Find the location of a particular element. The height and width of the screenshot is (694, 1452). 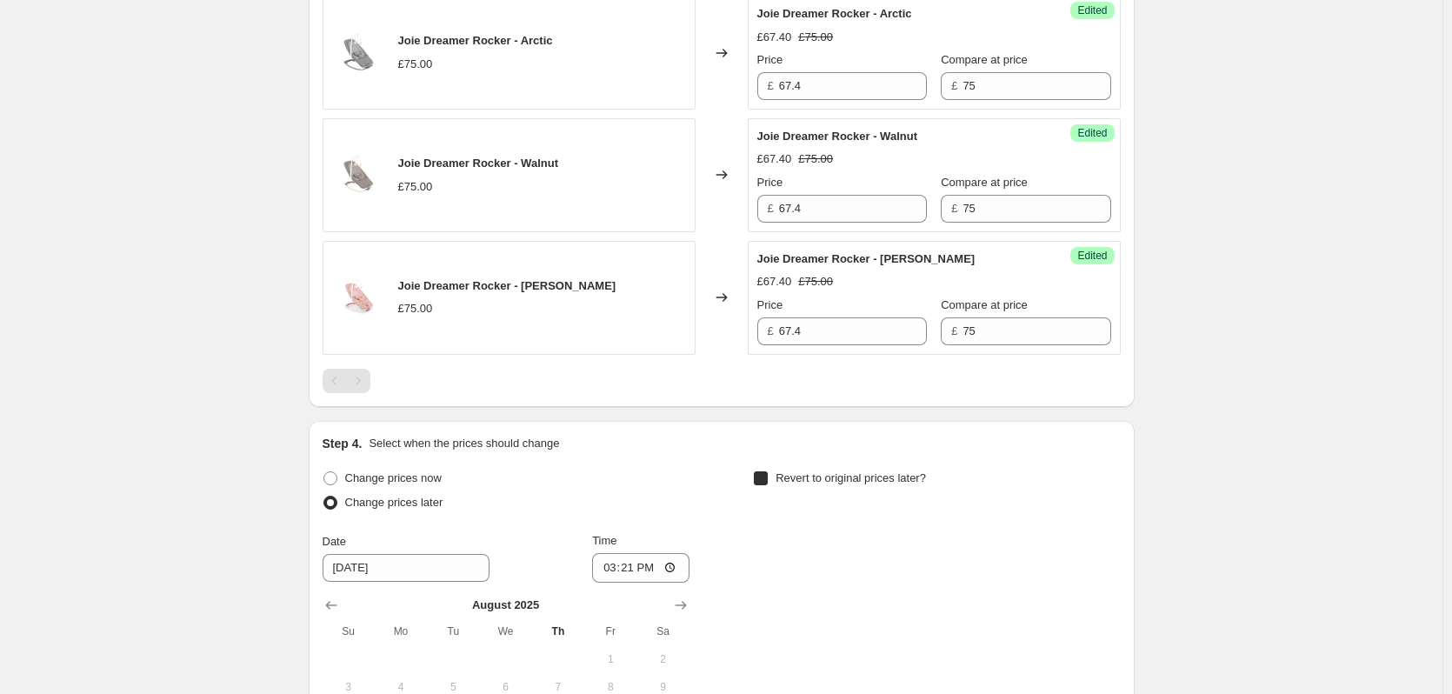

nav: Pagination is located at coordinates (346, 381).